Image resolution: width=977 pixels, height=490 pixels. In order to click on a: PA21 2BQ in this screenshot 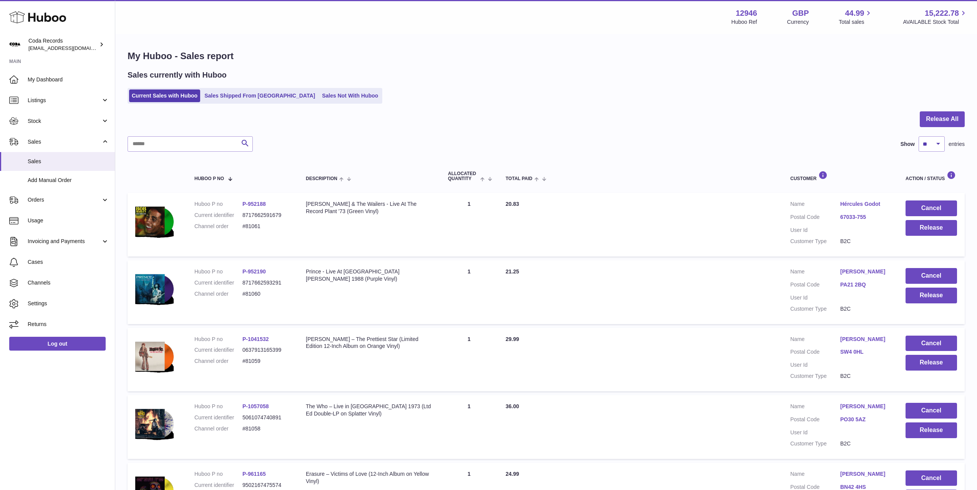, I will do `click(865, 285)`.